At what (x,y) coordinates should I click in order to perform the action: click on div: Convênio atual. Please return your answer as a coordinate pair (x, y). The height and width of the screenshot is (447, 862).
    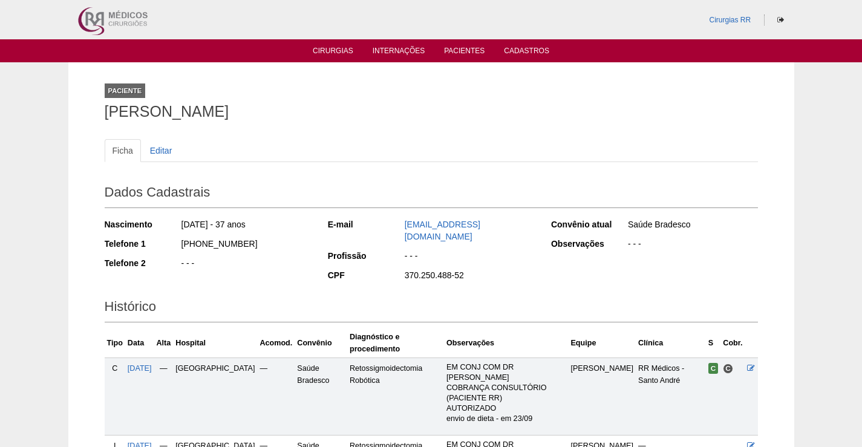
    Looking at the image, I should click on (588, 224).